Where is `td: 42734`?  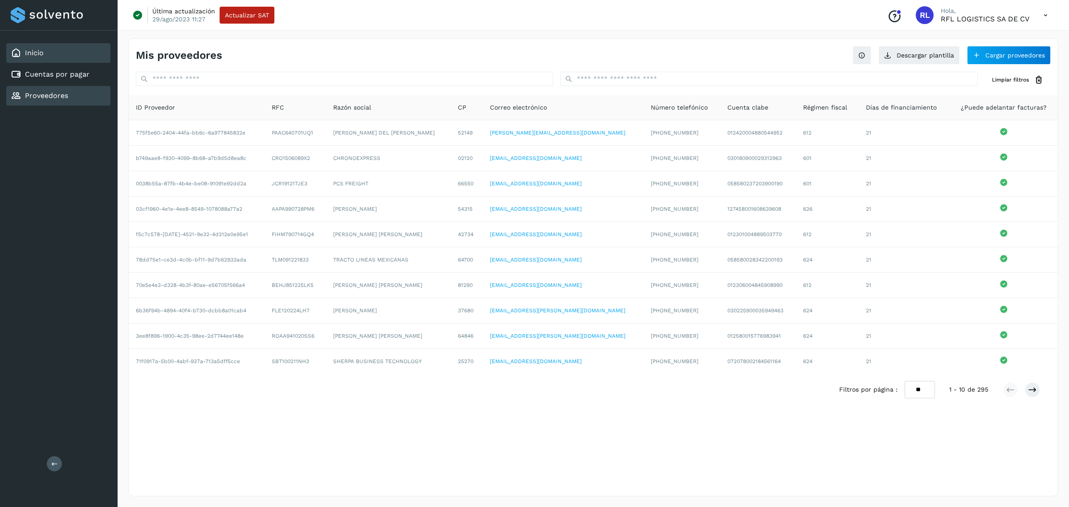 td: 42734 is located at coordinates (467, 234).